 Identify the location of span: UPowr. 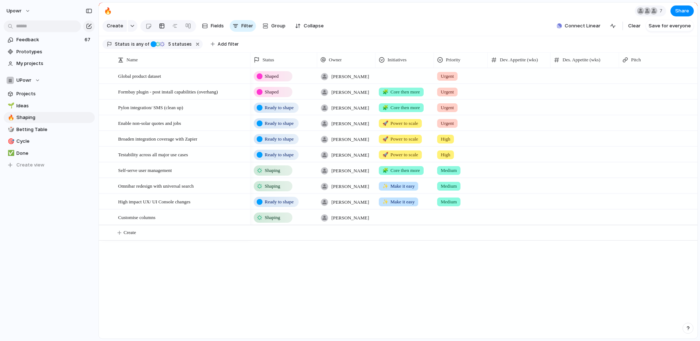
(24, 80).